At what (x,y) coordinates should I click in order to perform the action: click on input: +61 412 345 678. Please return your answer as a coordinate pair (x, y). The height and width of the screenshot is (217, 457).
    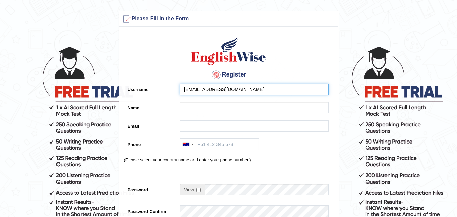
    Looking at the image, I should click on (219, 144).